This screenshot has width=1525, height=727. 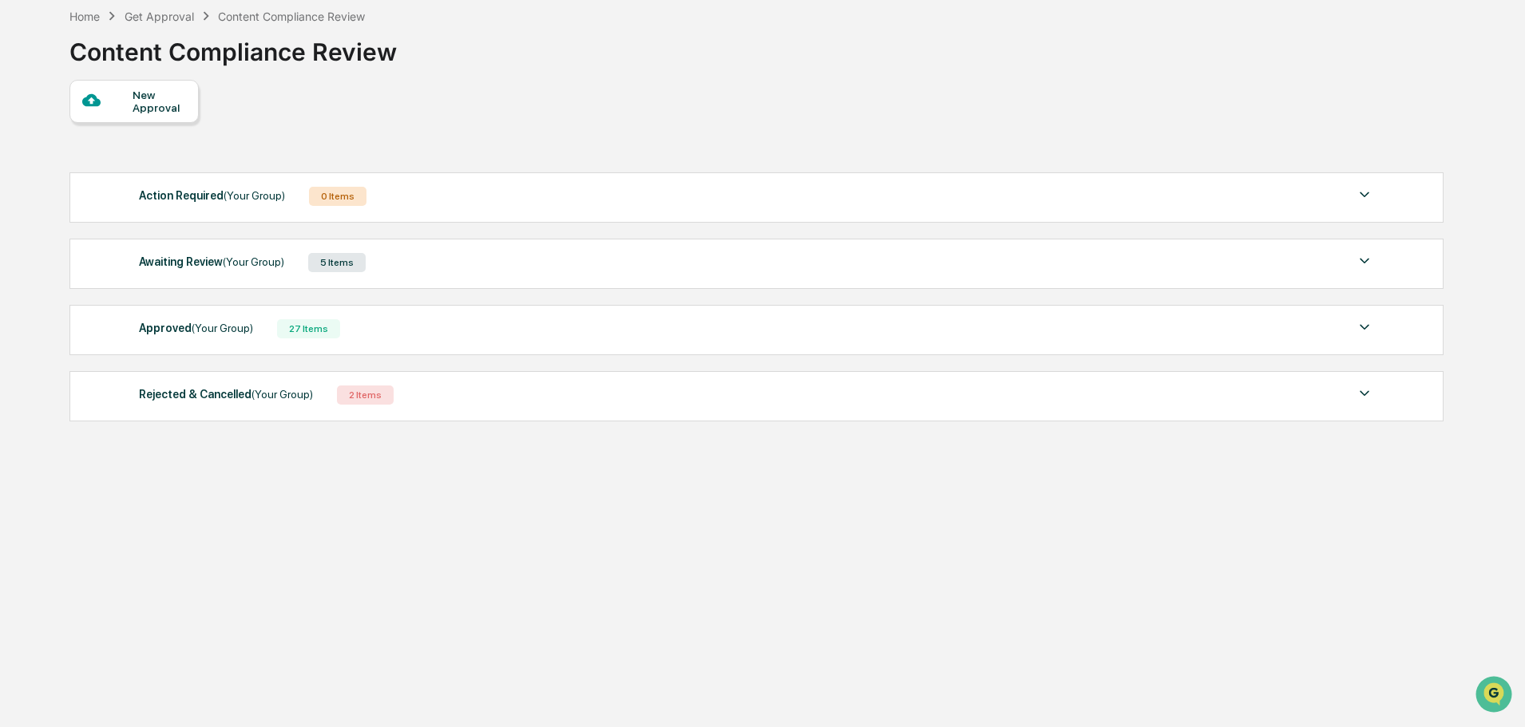 I want to click on div: Get Approval, so click(x=159, y=16).